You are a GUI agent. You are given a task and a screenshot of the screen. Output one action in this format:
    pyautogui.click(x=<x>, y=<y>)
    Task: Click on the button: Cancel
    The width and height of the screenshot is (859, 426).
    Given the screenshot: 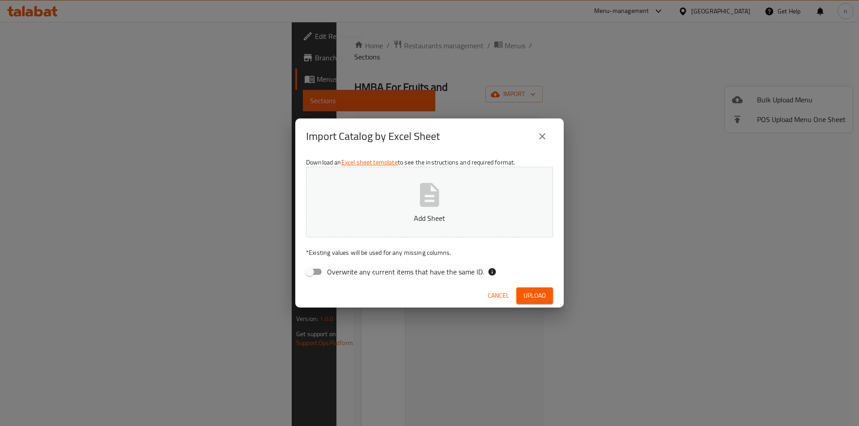 What is the action you would take?
    pyautogui.click(x=498, y=296)
    